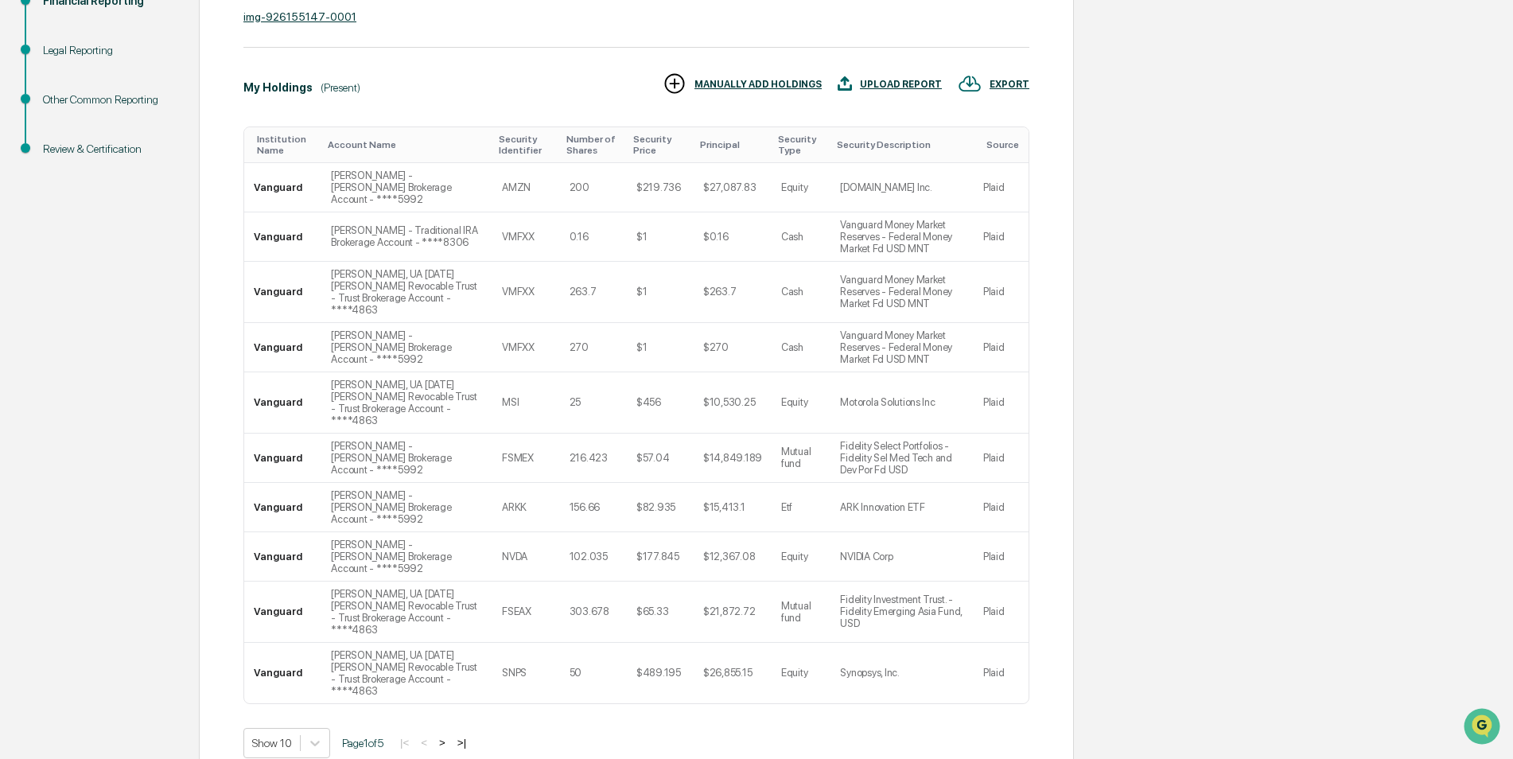 Image resolution: width=1513 pixels, height=759 pixels. What do you see at coordinates (660, 507) in the screenshot?
I see `td: $82.935` at bounding box center [660, 507].